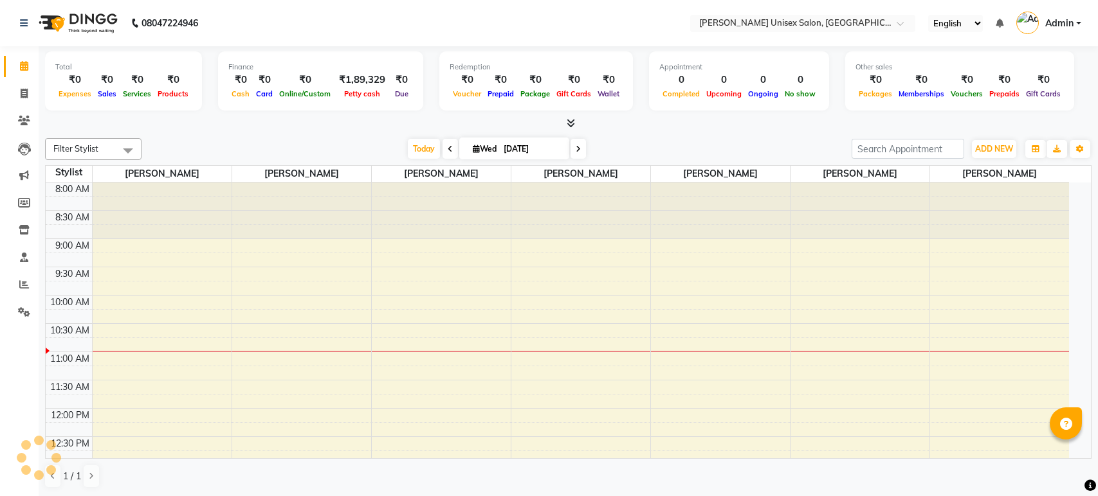 The height and width of the screenshot is (496, 1098). Describe the element at coordinates (69, 172) in the screenshot. I see `div: Stylist` at that location.